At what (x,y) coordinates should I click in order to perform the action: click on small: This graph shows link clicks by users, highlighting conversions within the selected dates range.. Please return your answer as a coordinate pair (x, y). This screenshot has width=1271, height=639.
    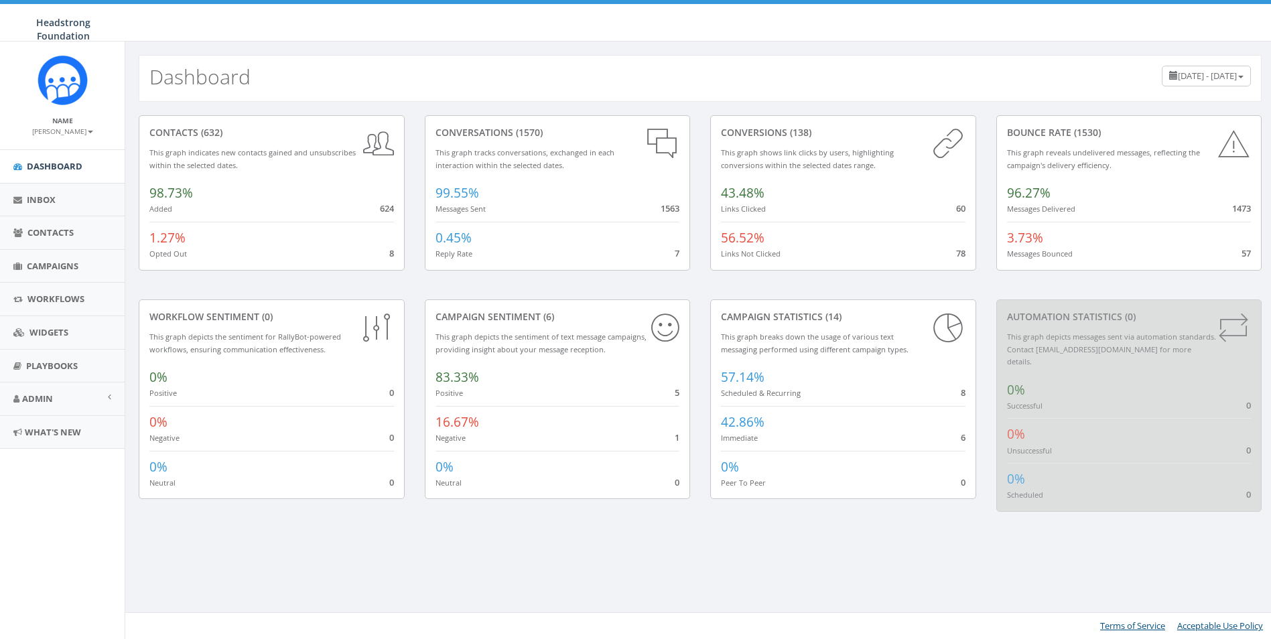
    Looking at the image, I should click on (808, 159).